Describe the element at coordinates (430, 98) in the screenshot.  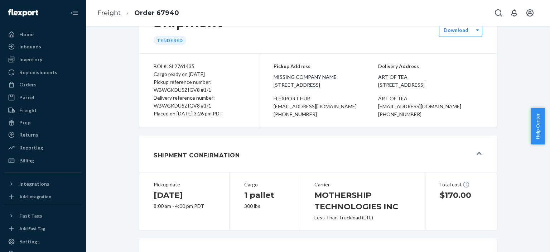
I see `div: Art of Tea` at that location.